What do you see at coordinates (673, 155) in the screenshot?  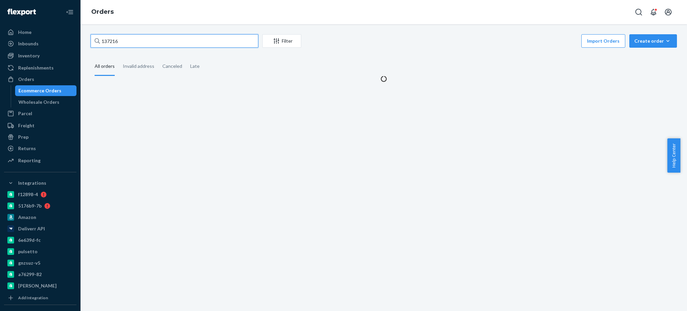 I see `button: Help Center` at bounding box center [673, 155].